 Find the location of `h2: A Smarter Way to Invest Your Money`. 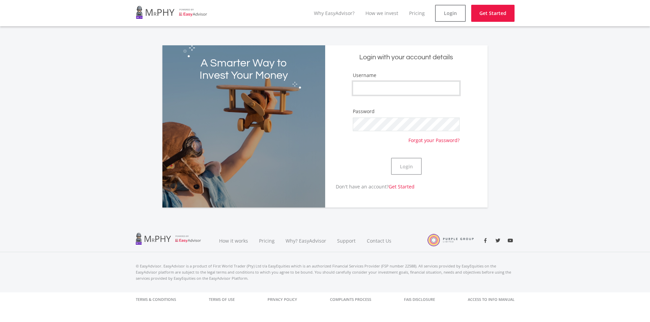

h2: A Smarter Way to Invest Your Money is located at coordinates (244, 70).